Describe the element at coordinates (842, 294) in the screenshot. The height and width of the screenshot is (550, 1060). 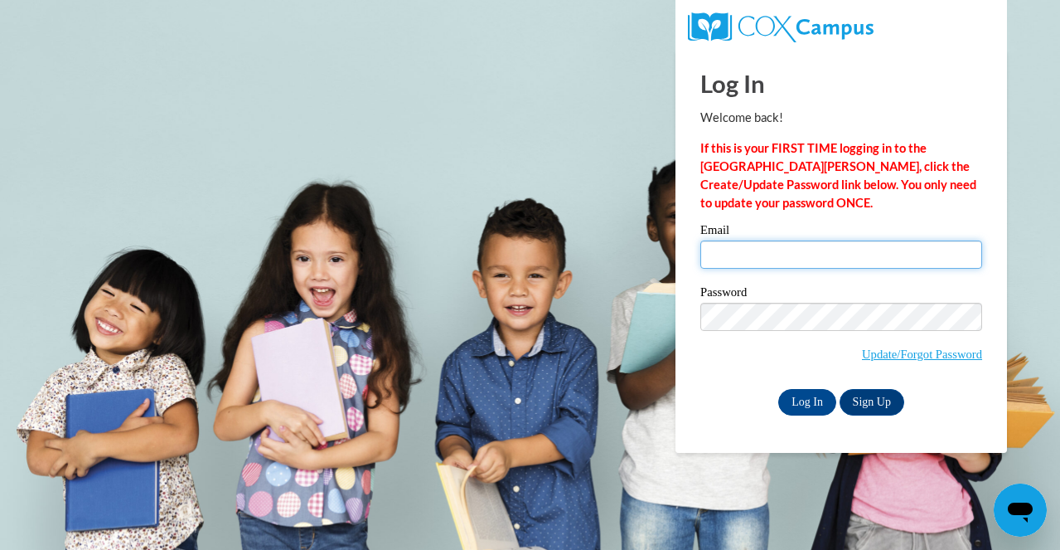
I see `label: Password` at that location.